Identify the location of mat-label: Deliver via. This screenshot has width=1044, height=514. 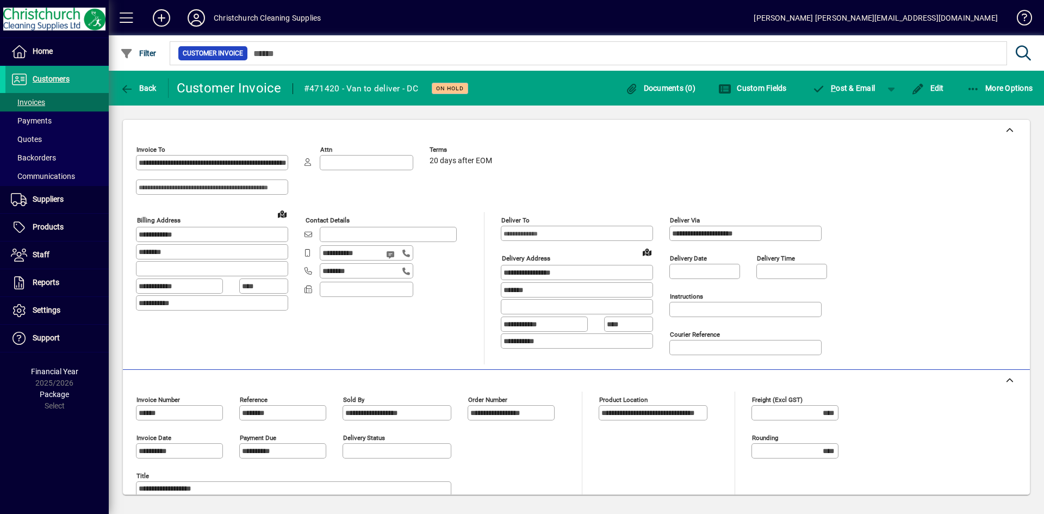
(685, 220).